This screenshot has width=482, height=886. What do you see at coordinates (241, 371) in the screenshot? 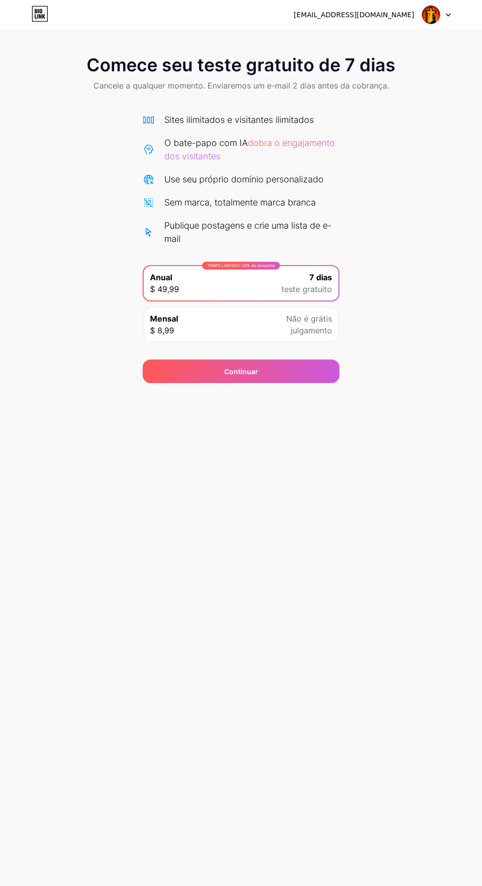
I see `font: Continuar` at bounding box center [241, 371].